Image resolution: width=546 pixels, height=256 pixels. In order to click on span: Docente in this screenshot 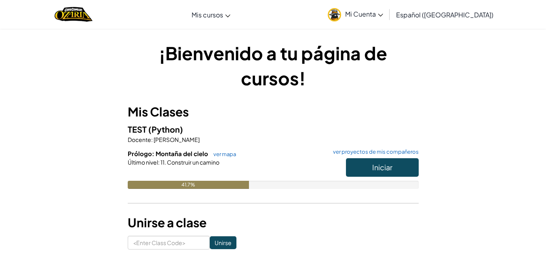, I will do `click(139, 139)`.